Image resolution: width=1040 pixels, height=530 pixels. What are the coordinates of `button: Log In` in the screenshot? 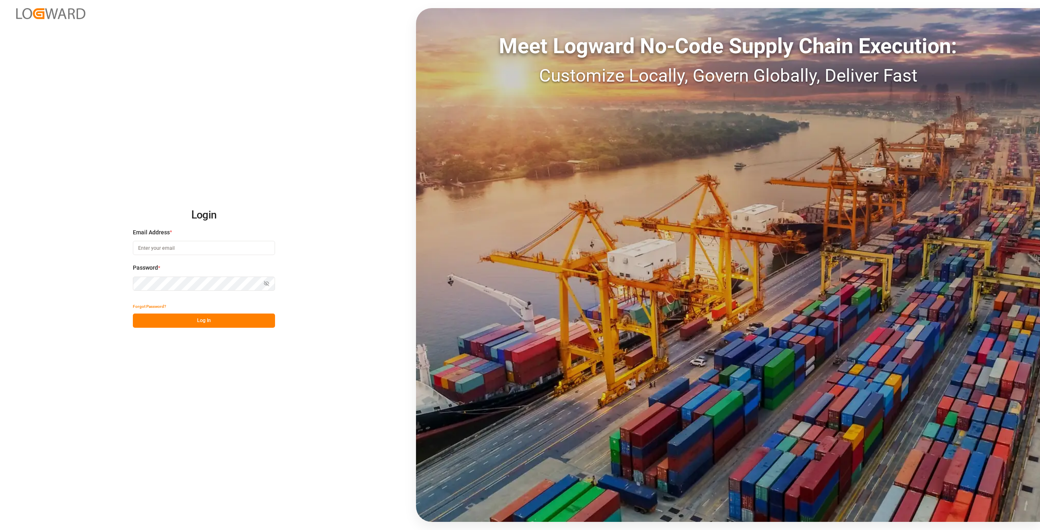 It's located at (204, 321).